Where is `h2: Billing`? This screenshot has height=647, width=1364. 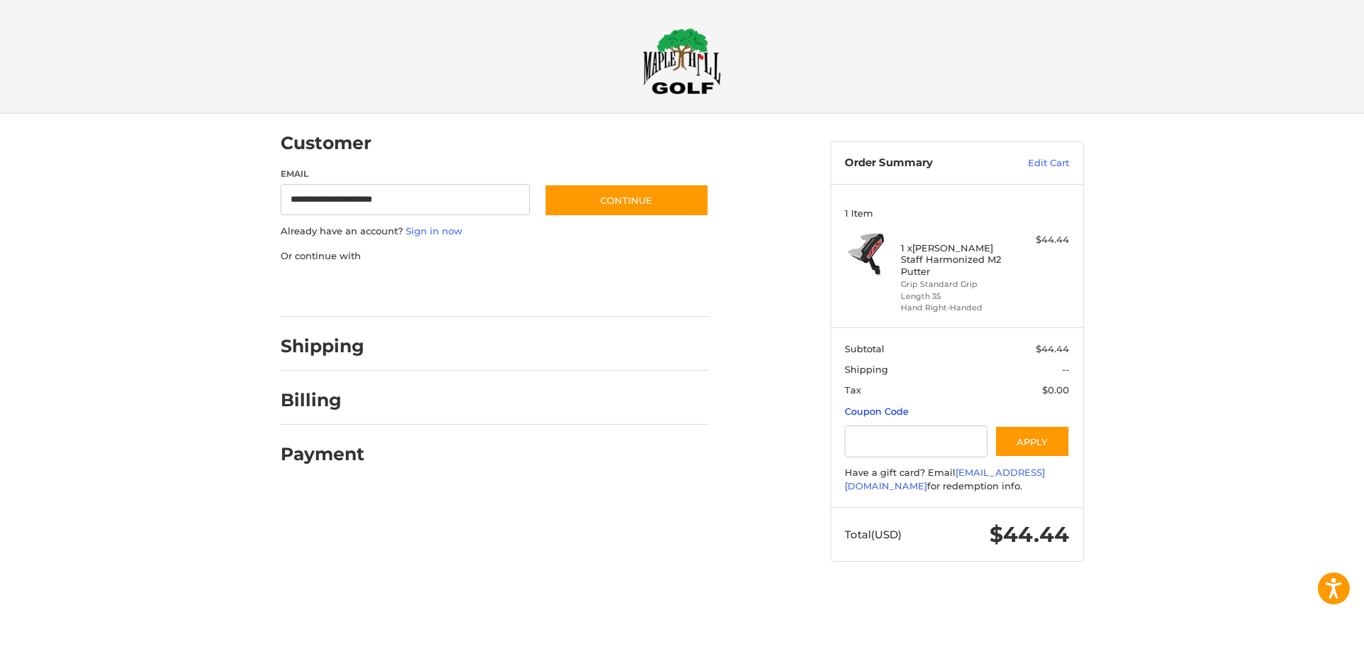 h2: Billing is located at coordinates (322, 400).